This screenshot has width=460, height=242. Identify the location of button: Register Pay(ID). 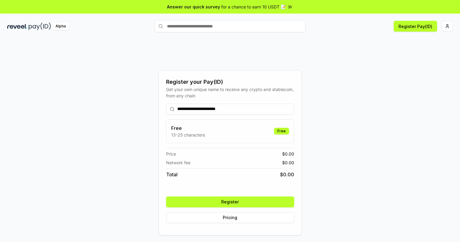
(415, 26).